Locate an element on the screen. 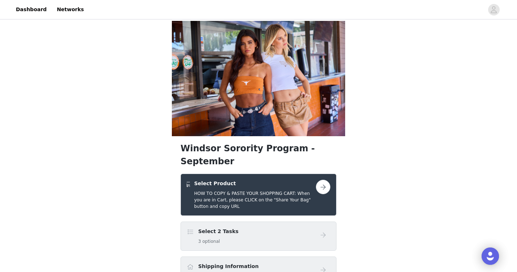  h5: 3 optional is located at coordinates (218, 242).